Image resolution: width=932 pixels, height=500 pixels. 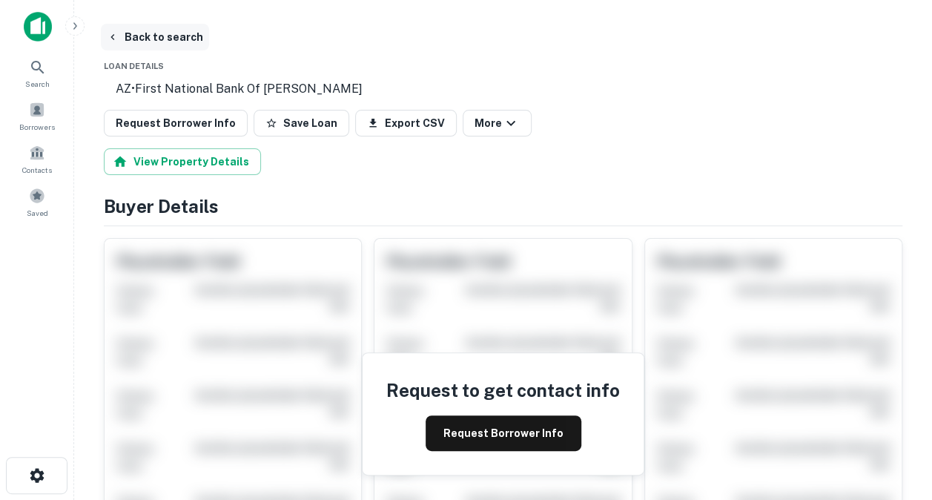 I want to click on span: Search, so click(x=37, y=84).